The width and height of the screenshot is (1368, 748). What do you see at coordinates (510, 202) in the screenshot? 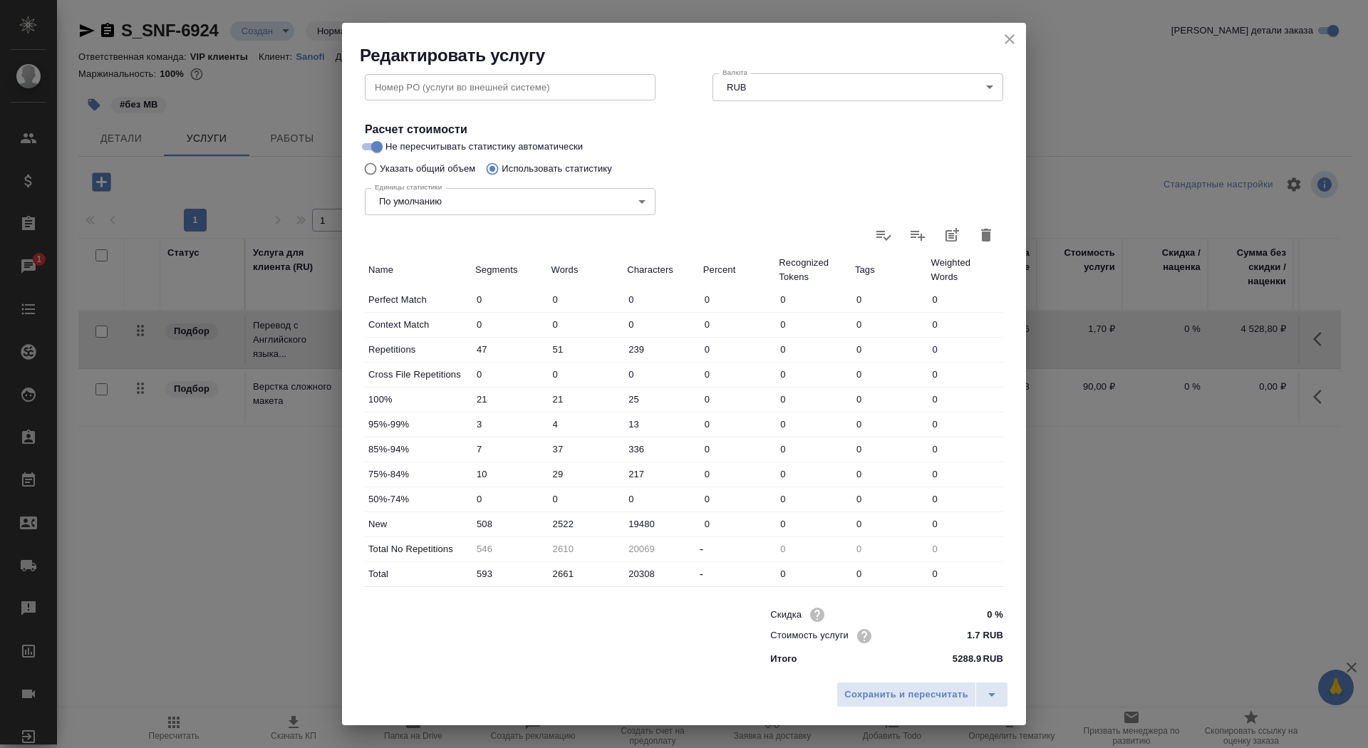
I see `div: По умолчанию` at bounding box center [510, 202].